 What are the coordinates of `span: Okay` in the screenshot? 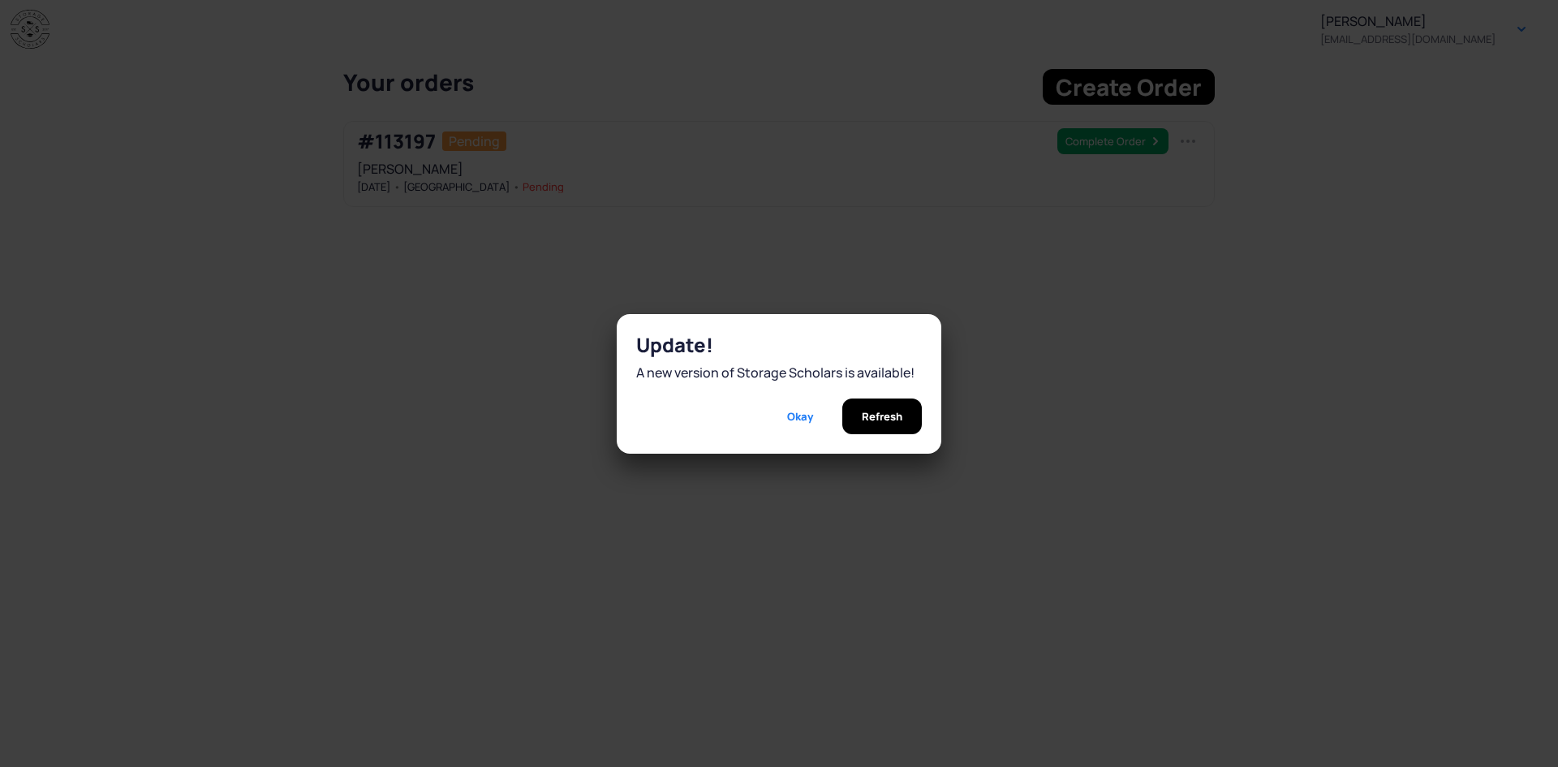 It's located at (800, 416).